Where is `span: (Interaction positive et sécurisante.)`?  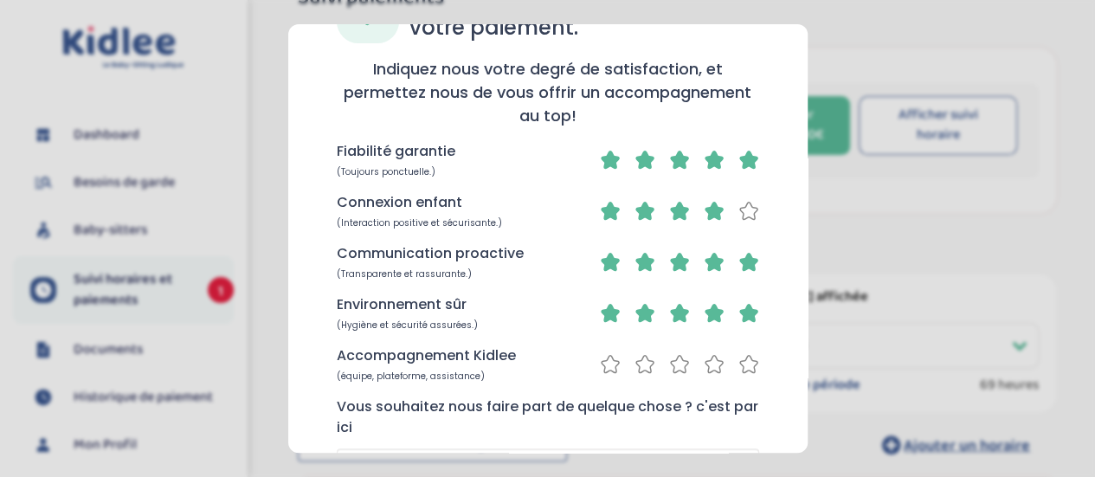
span: (Interaction positive et sécurisante.) is located at coordinates (419, 223).